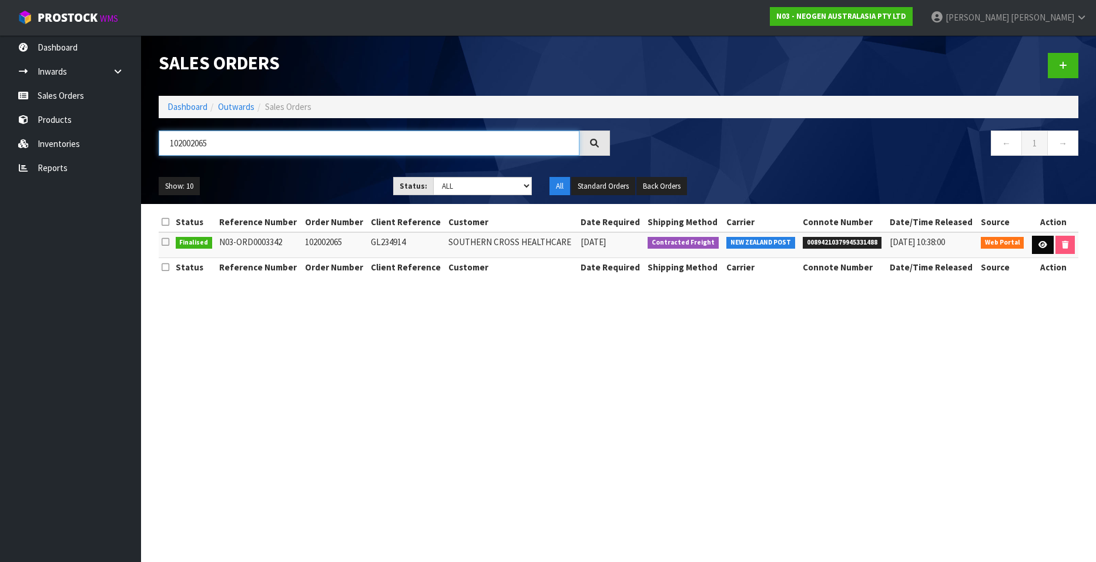 This screenshot has height=562, width=1096. What do you see at coordinates (841, 16) in the screenshot?
I see `strong: N03 - NEOGEN AUSTRALASIA PTY LTD` at bounding box center [841, 16].